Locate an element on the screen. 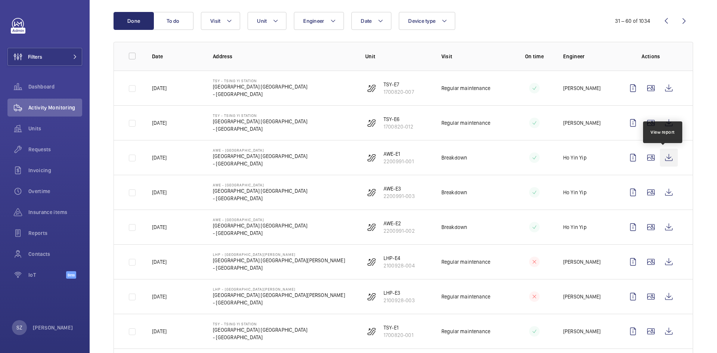  p: 1700820-012 is located at coordinates (399, 127).